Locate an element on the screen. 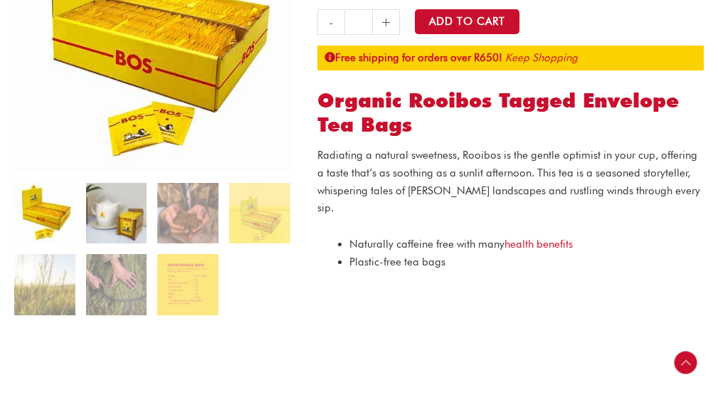 This screenshot has height=395, width=718. img: Organic Rooibos Tagged Envelope Tea Bags - Image 2 is located at coordinates (117, 214).